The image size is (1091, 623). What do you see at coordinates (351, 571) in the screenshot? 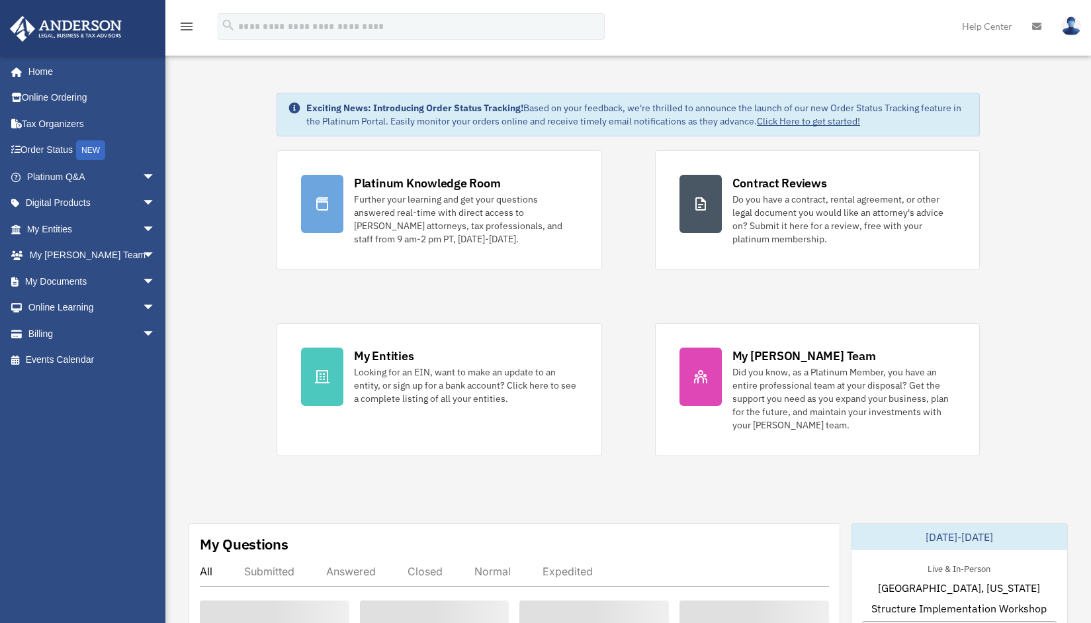
I see `div: Answered` at bounding box center [351, 571].